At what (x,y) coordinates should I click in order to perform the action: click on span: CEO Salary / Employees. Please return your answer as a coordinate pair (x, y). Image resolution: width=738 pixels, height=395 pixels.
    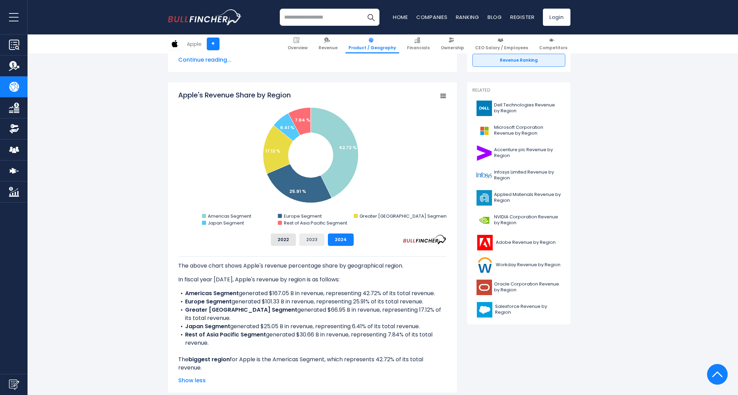
    Looking at the image, I should click on (502, 48).